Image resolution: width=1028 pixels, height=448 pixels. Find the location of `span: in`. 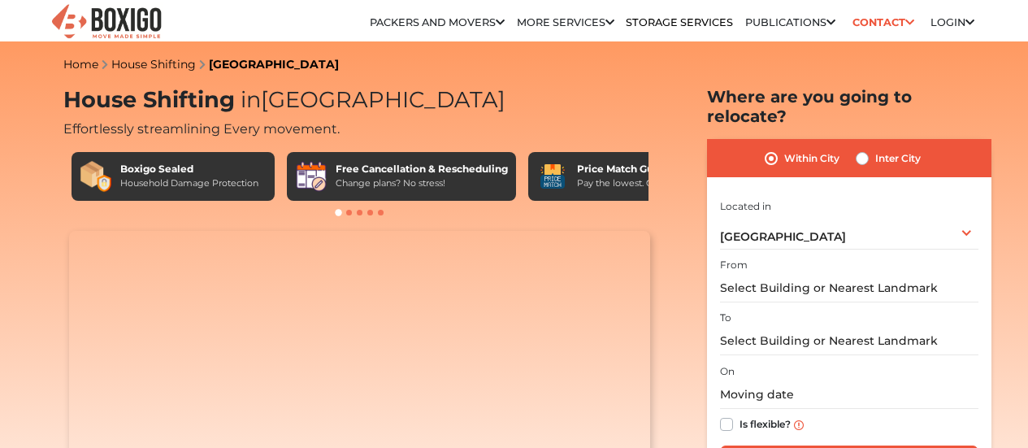

span: in is located at coordinates (250, 99).